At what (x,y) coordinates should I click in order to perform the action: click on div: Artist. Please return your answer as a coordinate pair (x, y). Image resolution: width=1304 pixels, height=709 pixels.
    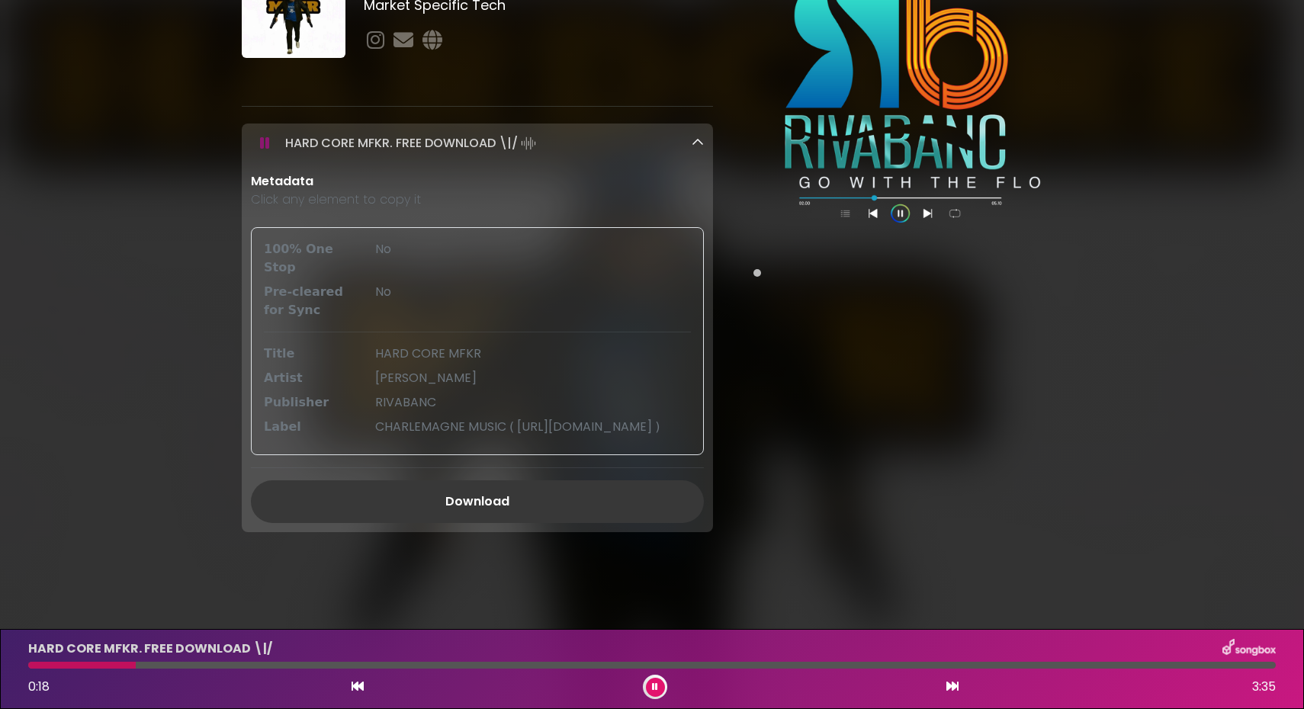
    Looking at the image, I should click on (310, 378).